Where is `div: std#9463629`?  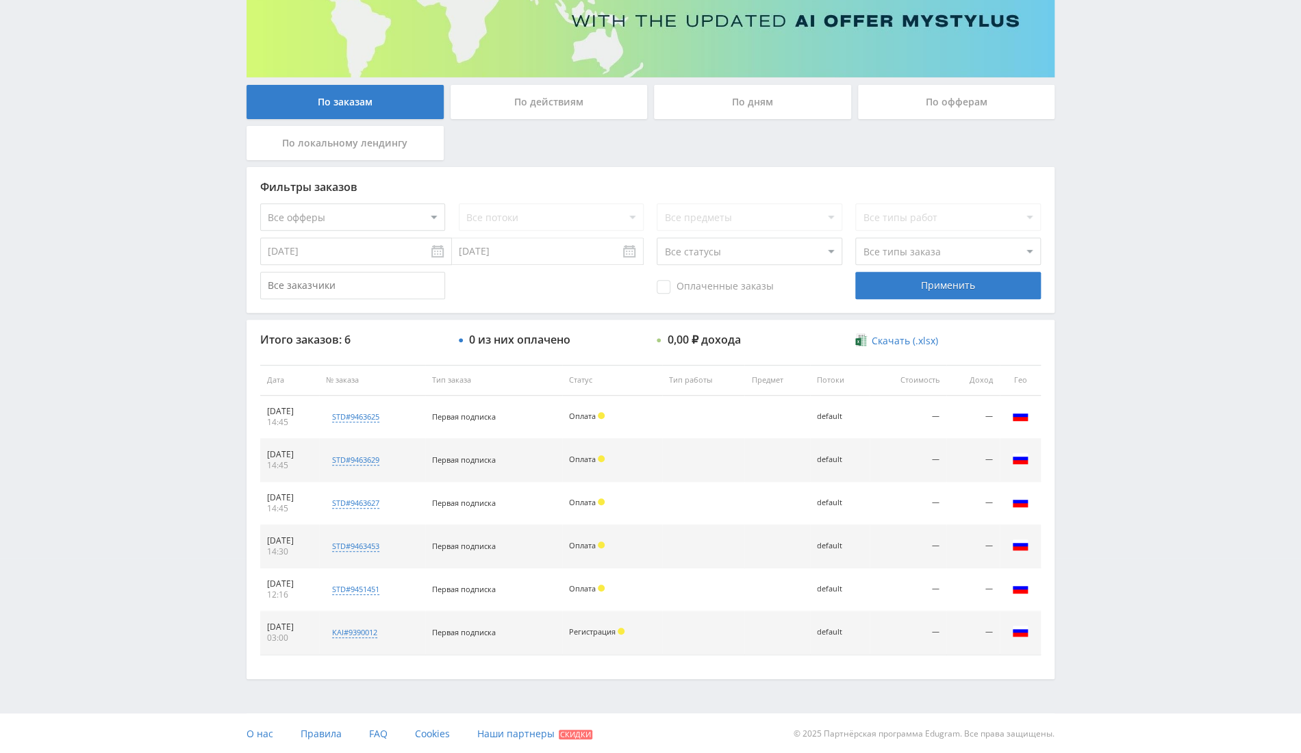
div: std#9463629 is located at coordinates (355, 460).